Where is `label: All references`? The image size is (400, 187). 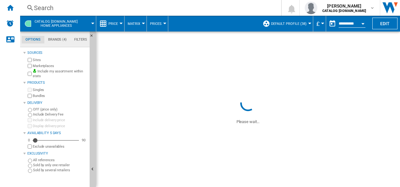 label: All references is located at coordinates (60, 160).